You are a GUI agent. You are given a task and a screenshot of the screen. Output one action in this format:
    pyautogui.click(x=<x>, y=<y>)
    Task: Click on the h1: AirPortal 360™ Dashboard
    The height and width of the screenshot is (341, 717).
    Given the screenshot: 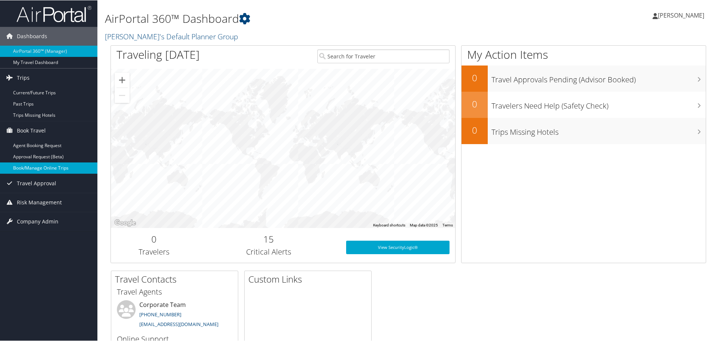 What is the action you would take?
    pyautogui.click(x=307, y=18)
    